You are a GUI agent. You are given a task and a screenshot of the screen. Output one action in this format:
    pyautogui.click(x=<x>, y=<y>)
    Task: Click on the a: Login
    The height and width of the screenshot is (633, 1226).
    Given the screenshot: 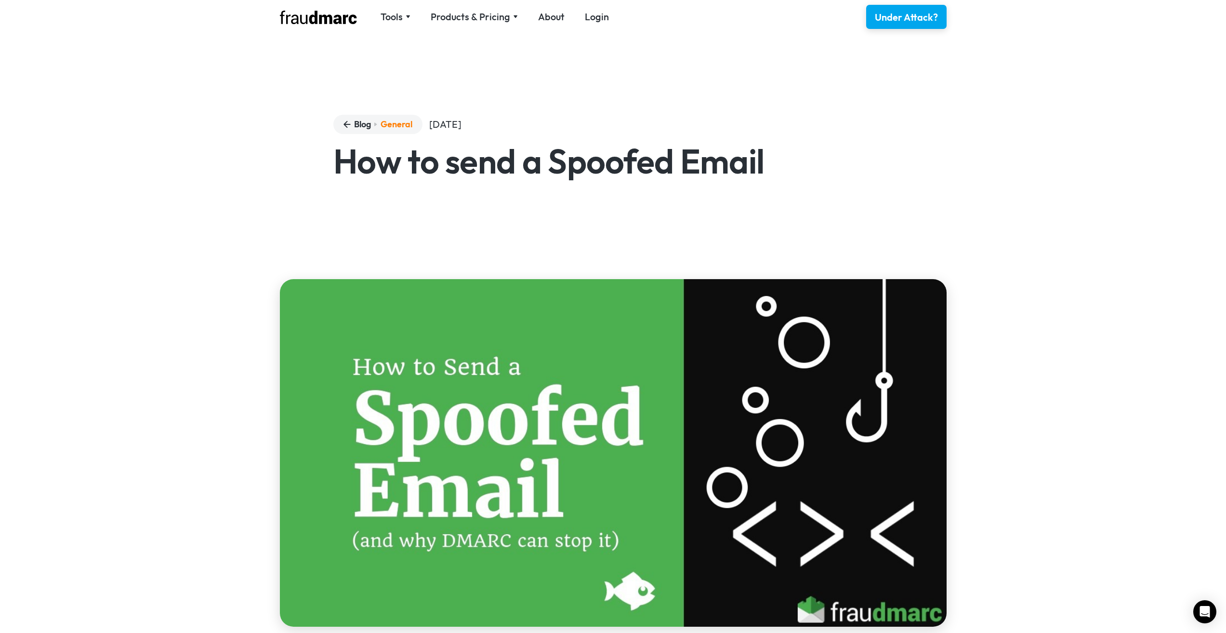 What is the action you would take?
    pyautogui.click(x=597, y=17)
    